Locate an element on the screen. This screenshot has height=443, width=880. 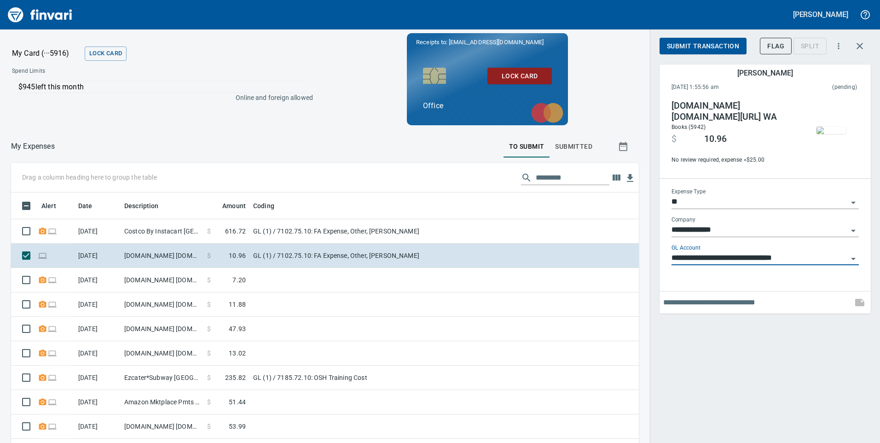
span: Date is located at coordinates (85, 206).